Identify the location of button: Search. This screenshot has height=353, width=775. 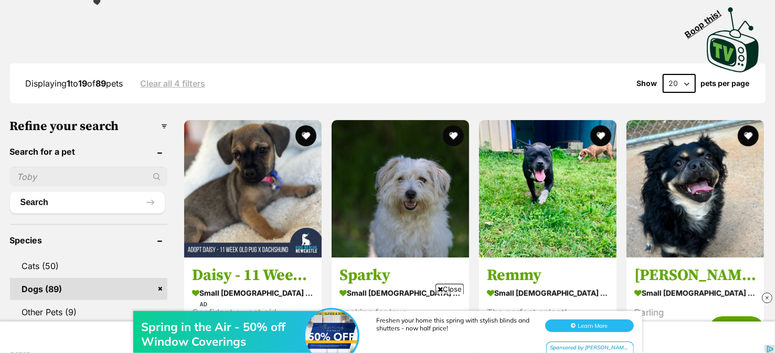
(87, 202).